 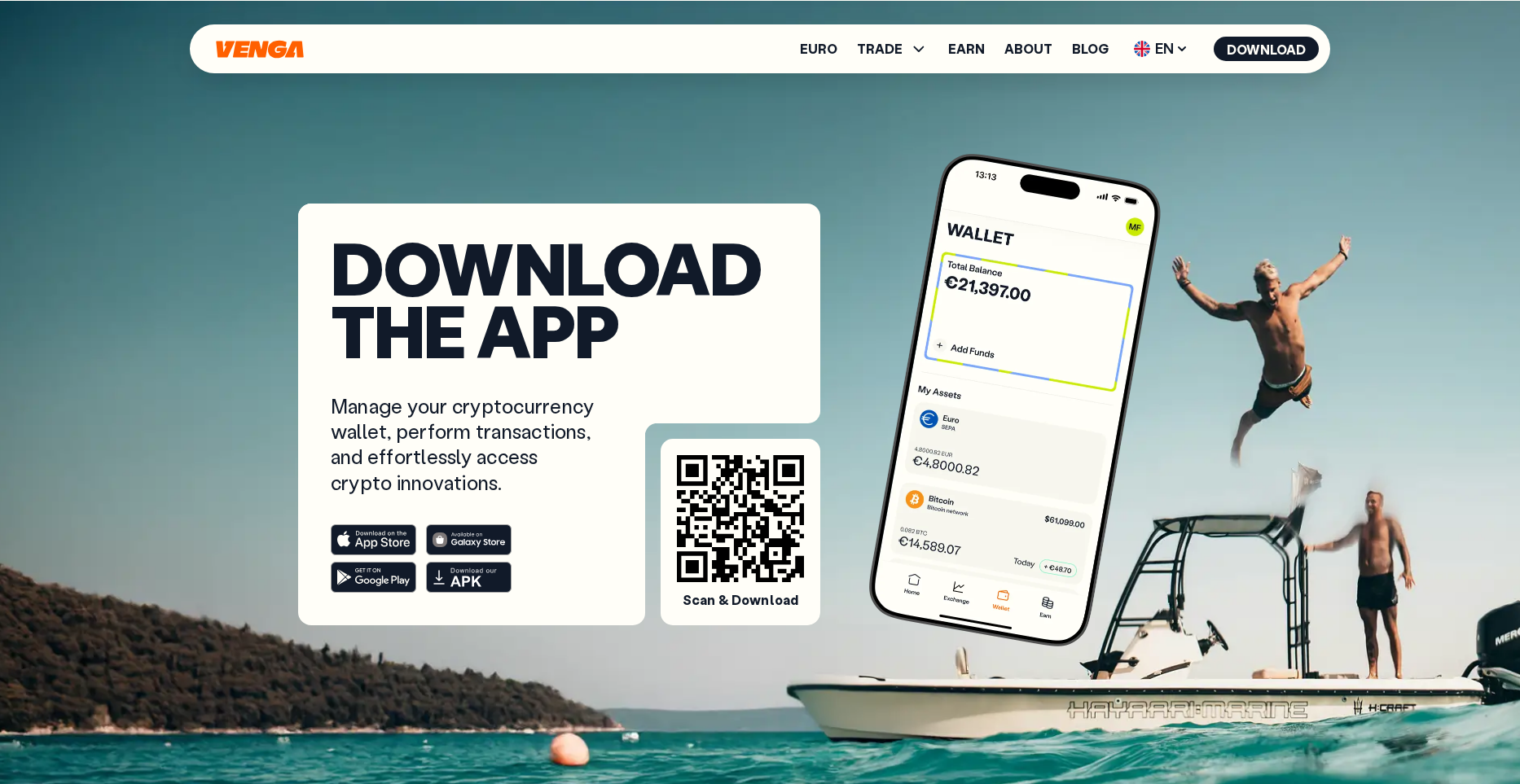 I want to click on p: Manage your cryptocurrency wallet, perform transactions, and effortlessly access crypto innovations., so click(x=464, y=443).